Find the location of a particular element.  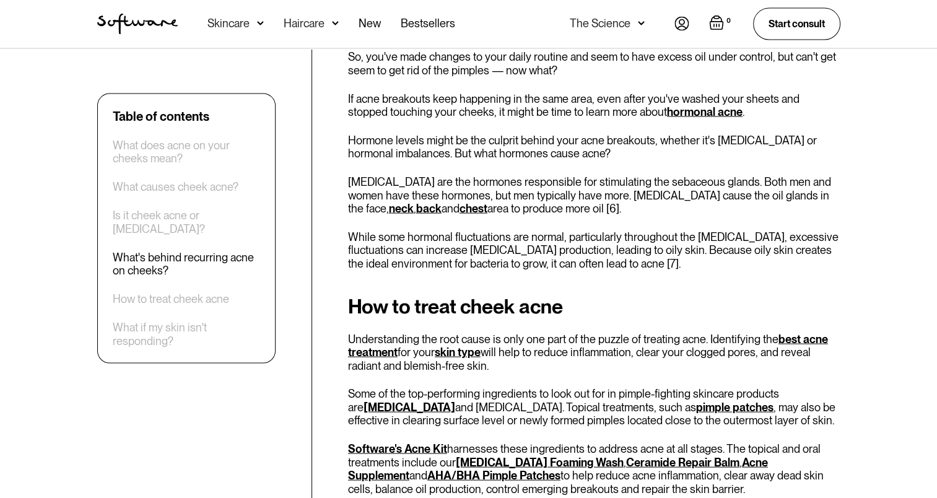

a: best acne treatment is located at coordinates (588, 346).